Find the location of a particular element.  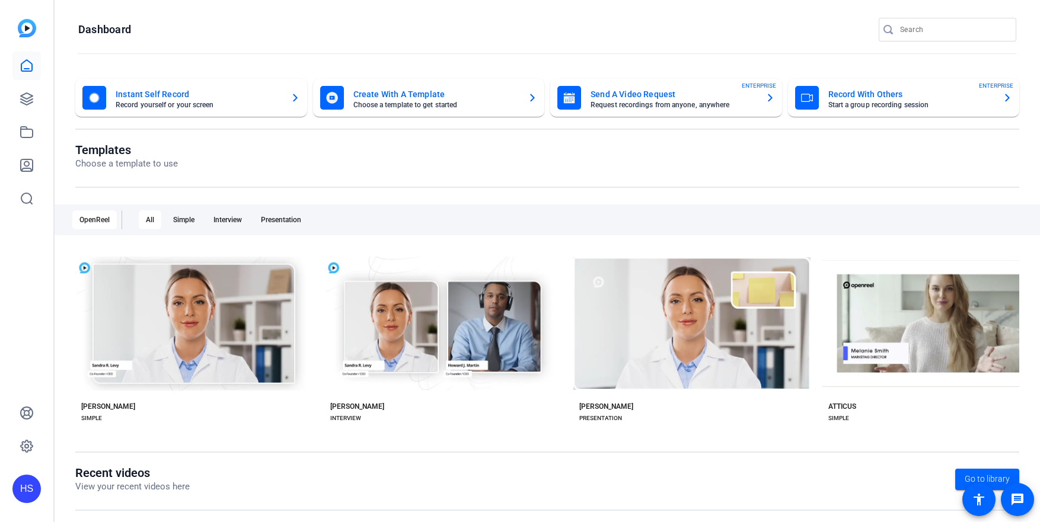

span: Go to library is located at coordinates (987, 479).